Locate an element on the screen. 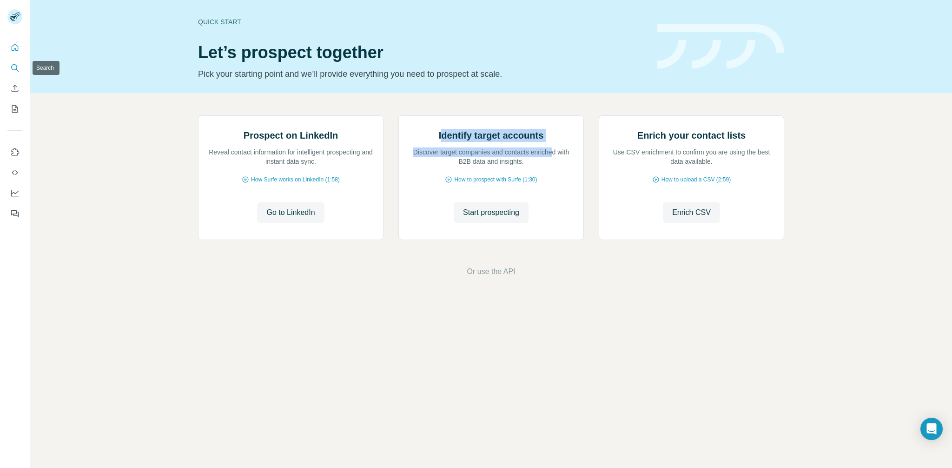 This screenshot has width=952, height=468. p: Reveal contact information for intelligent prospecting and instant data sync. is located at coordinates (291, 157).